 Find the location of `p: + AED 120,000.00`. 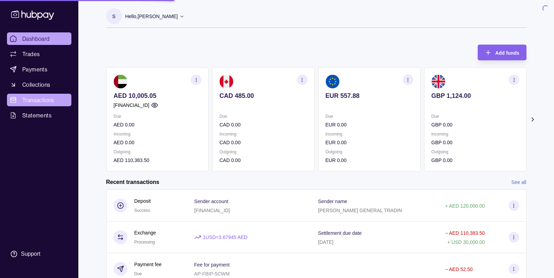

p: + AED 120,000.00 is located at coordinates (465, 206).